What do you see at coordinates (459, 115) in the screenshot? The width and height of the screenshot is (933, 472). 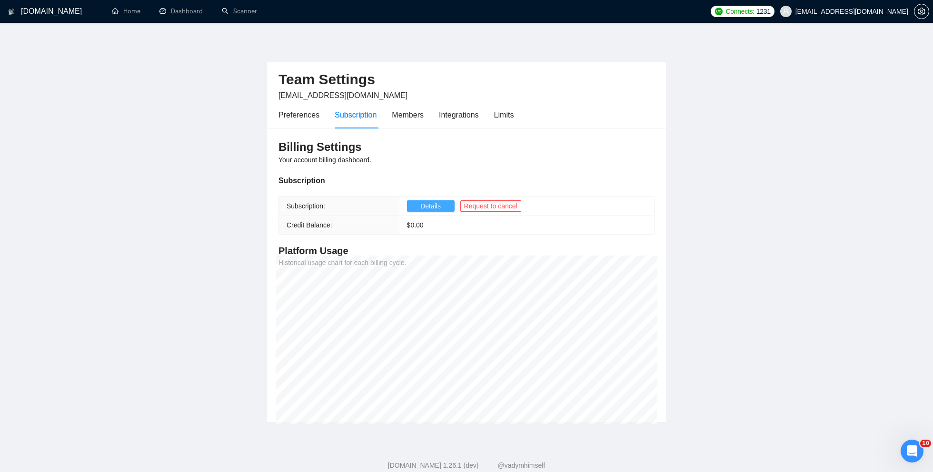 I see `div: Integrations` at bounding box center [459, 115].